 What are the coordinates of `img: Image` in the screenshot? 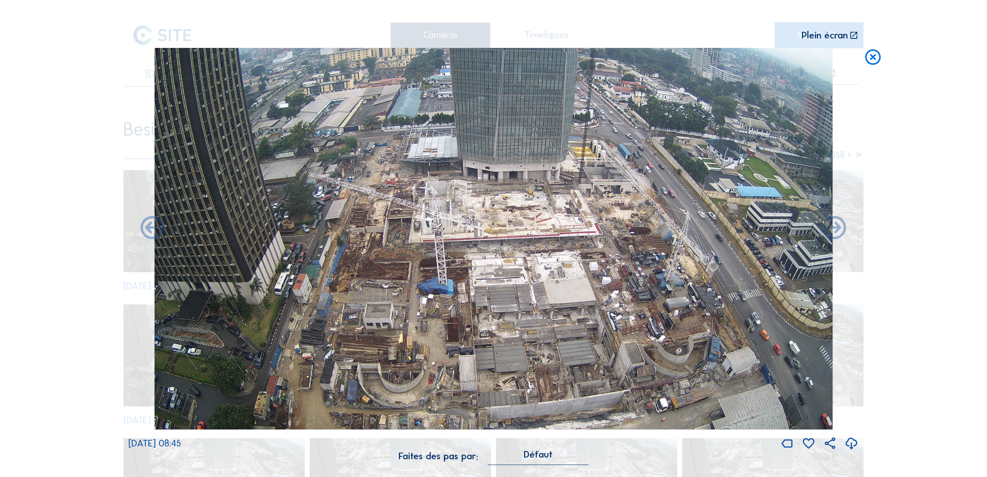 It's located at (494, 239).